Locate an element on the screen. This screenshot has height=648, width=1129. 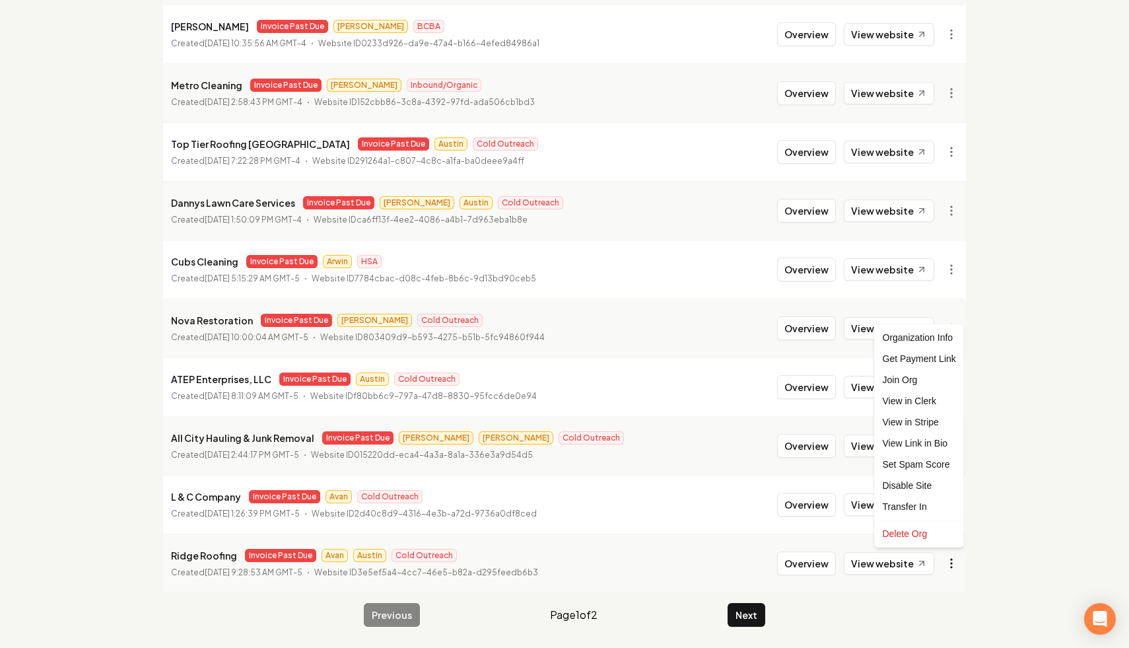
a: View Link in Bio is located at coordinates (919, 443).